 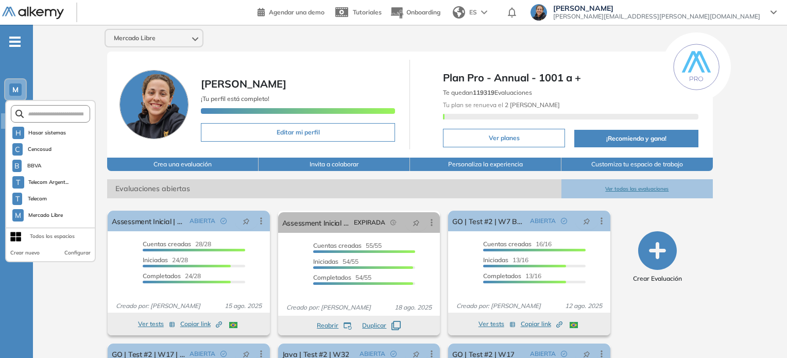 I want to click on span: ¡Tu perfil está completo!, so click(x=235, y=98).